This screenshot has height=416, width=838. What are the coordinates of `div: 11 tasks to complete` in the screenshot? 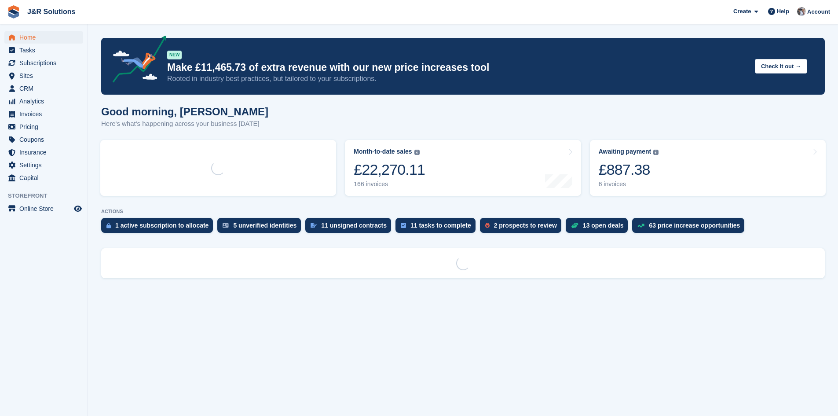 It's located at (441, 225).